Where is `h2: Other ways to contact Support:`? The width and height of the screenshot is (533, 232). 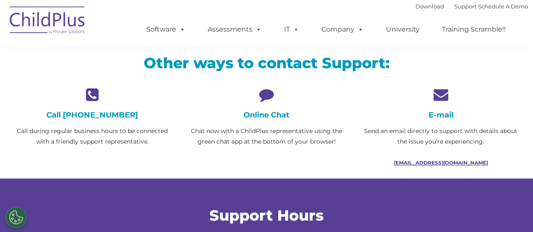 h2: Other ways to contact Support: is located at coordinates (267, 63).